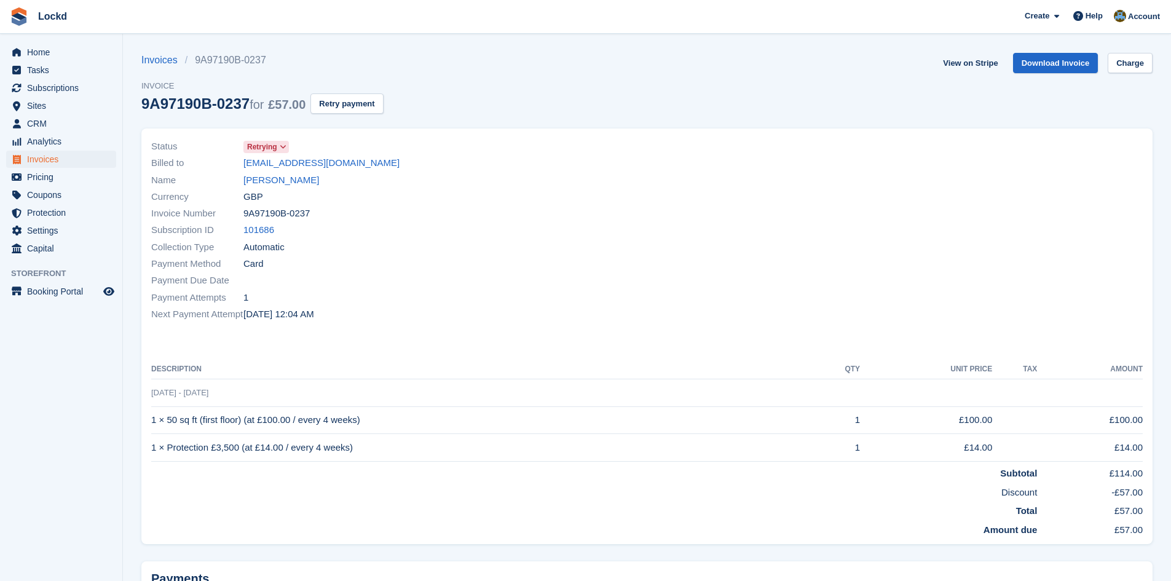  Describe the element at coordinates (64, 195) in the screenshot. I see `span: Coupons` at that location.